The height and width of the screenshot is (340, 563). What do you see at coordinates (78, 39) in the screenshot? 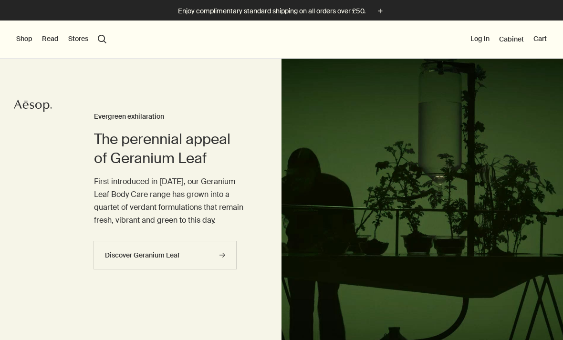
I see `button: Stores` at bounding box center [78, 39].